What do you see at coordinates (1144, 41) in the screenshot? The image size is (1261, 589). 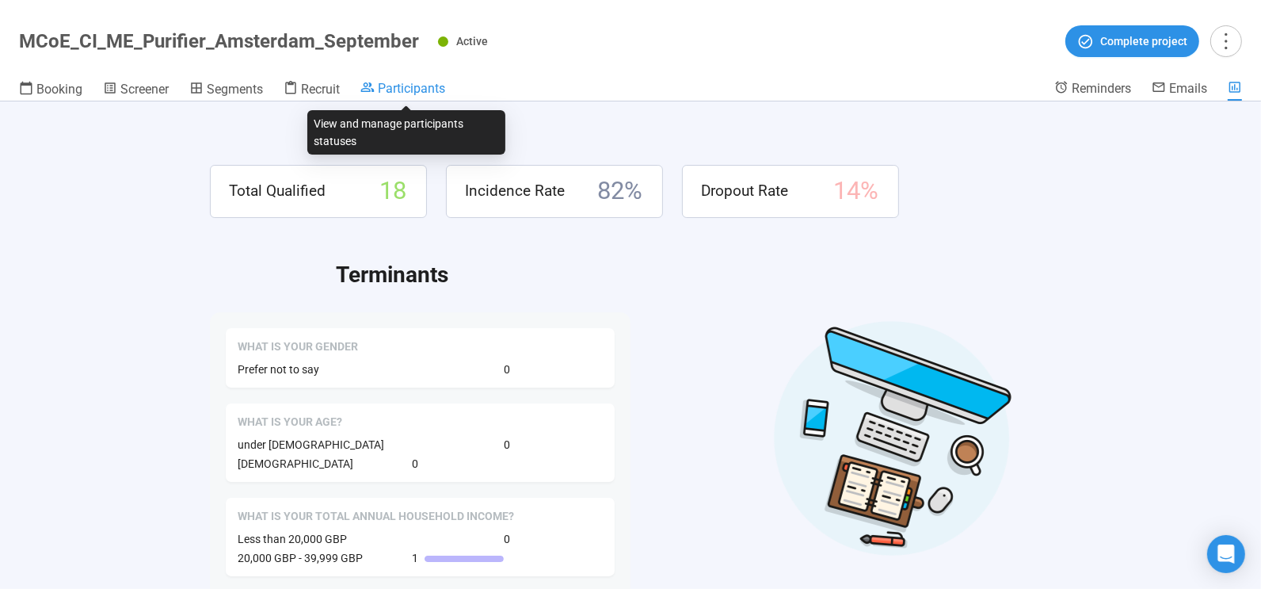 I see `span: Complete project` at bounding box center [1144, 41].